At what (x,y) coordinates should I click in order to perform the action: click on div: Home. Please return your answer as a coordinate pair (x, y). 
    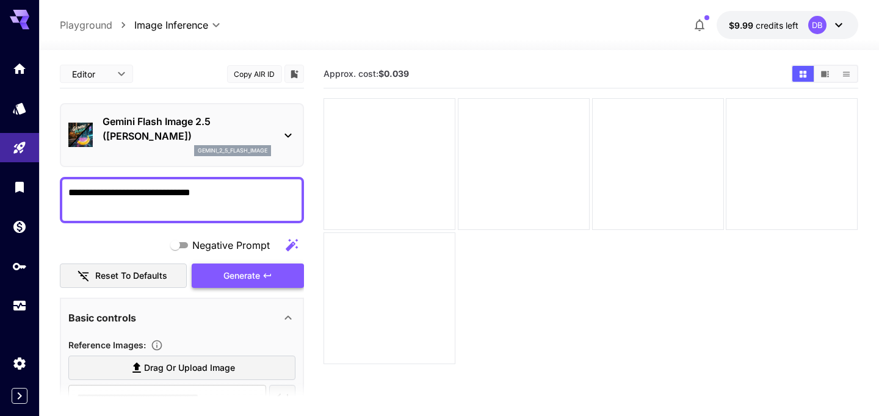
    Looking at the image, I should click on (20, 68).